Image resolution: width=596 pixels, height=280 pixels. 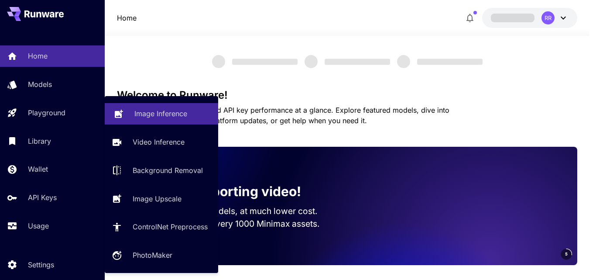 What do you see at coordinates (161, 113) in the screenshot?
I see `a: Image Inference` at bounding box center [161, 113].